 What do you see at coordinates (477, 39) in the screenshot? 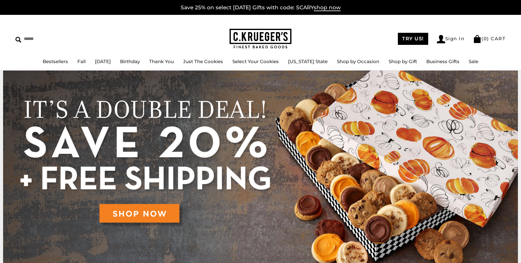
I see `img: Bag` at bounding box center [477, 39].